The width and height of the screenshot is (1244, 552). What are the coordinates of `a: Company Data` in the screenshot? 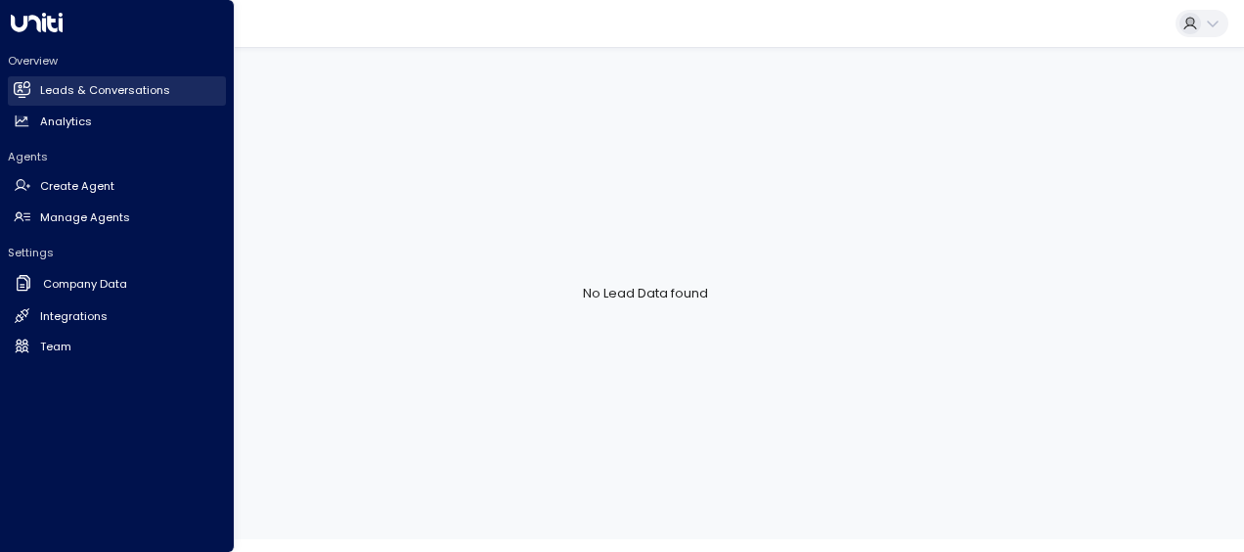 It's located at (116, 284).